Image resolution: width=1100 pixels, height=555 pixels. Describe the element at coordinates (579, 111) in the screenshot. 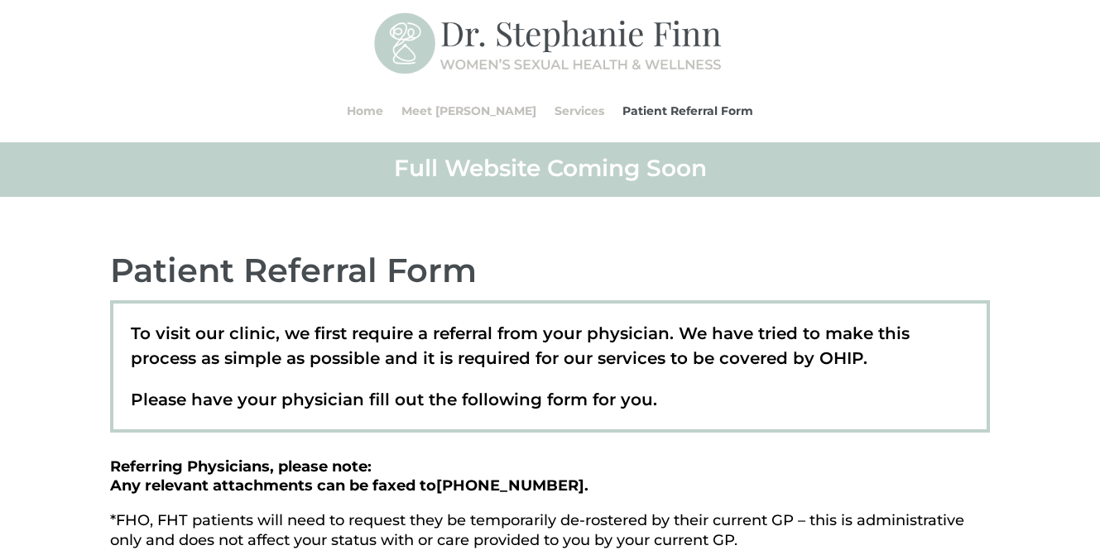

I see `a: Services` at that location.